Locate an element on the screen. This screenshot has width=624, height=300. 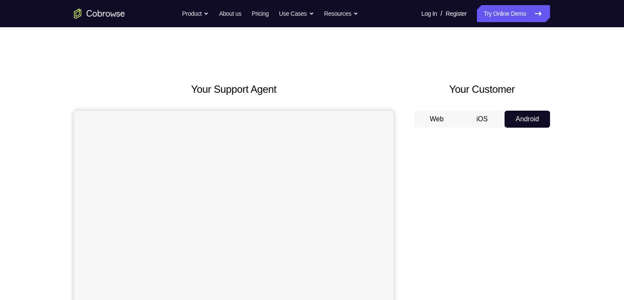
a: About us is located at coordinates (230, 14).